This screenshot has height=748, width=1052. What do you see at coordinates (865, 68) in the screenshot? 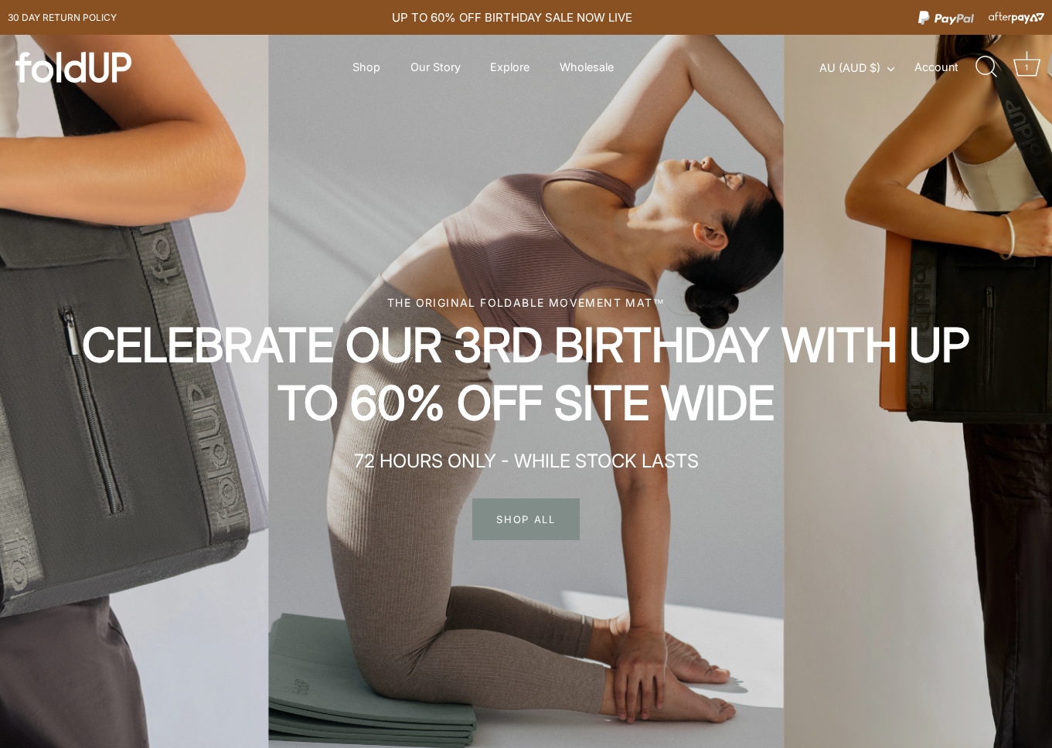
I see `button: AU (AUD $)` at bounding box center [865, 68].